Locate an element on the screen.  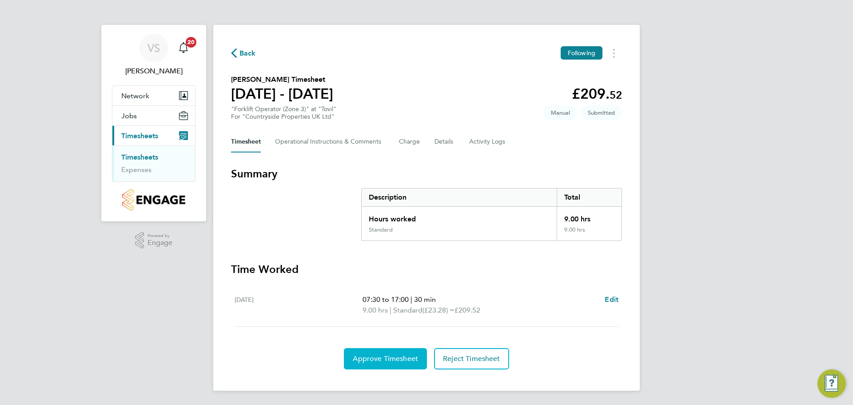
span: VS is located at coordinates (154, 48).